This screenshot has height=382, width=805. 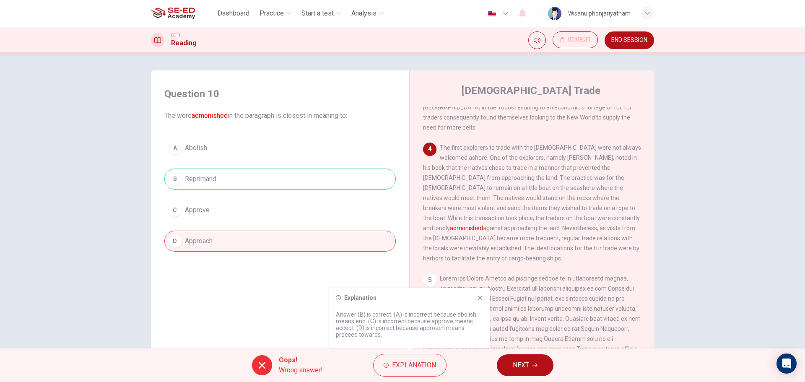 I want to click on div: 4, so click(x=430, y=149).